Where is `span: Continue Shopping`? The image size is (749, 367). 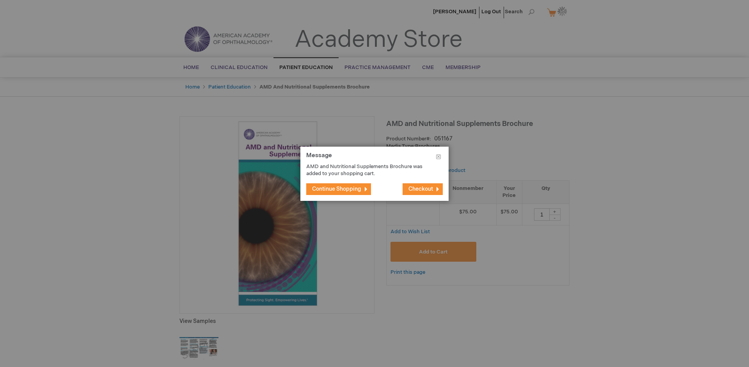 span: Continue Shopping is located at coordinates (337, 189).